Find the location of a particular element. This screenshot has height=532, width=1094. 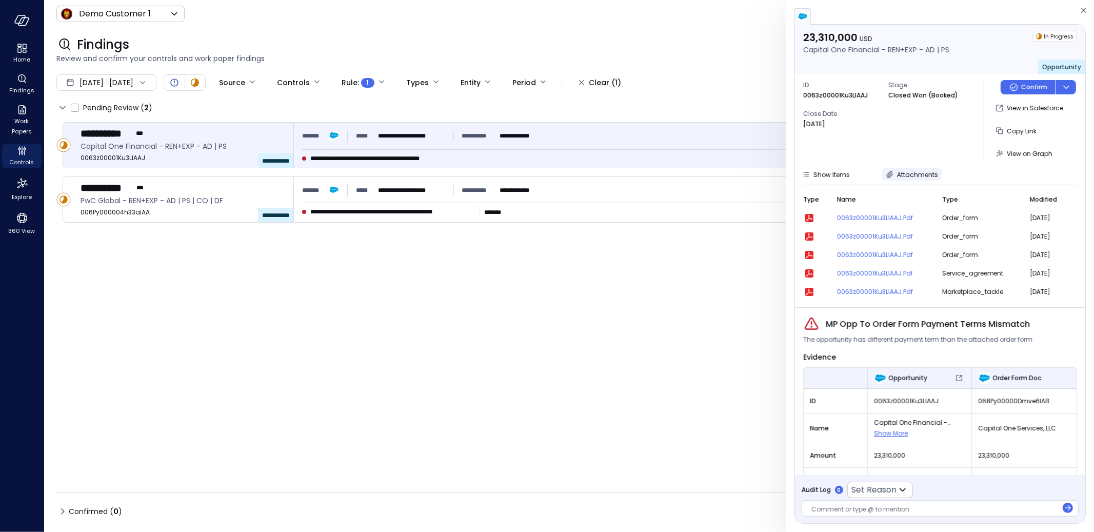

span: Show More is located at coordinates (891, 433).